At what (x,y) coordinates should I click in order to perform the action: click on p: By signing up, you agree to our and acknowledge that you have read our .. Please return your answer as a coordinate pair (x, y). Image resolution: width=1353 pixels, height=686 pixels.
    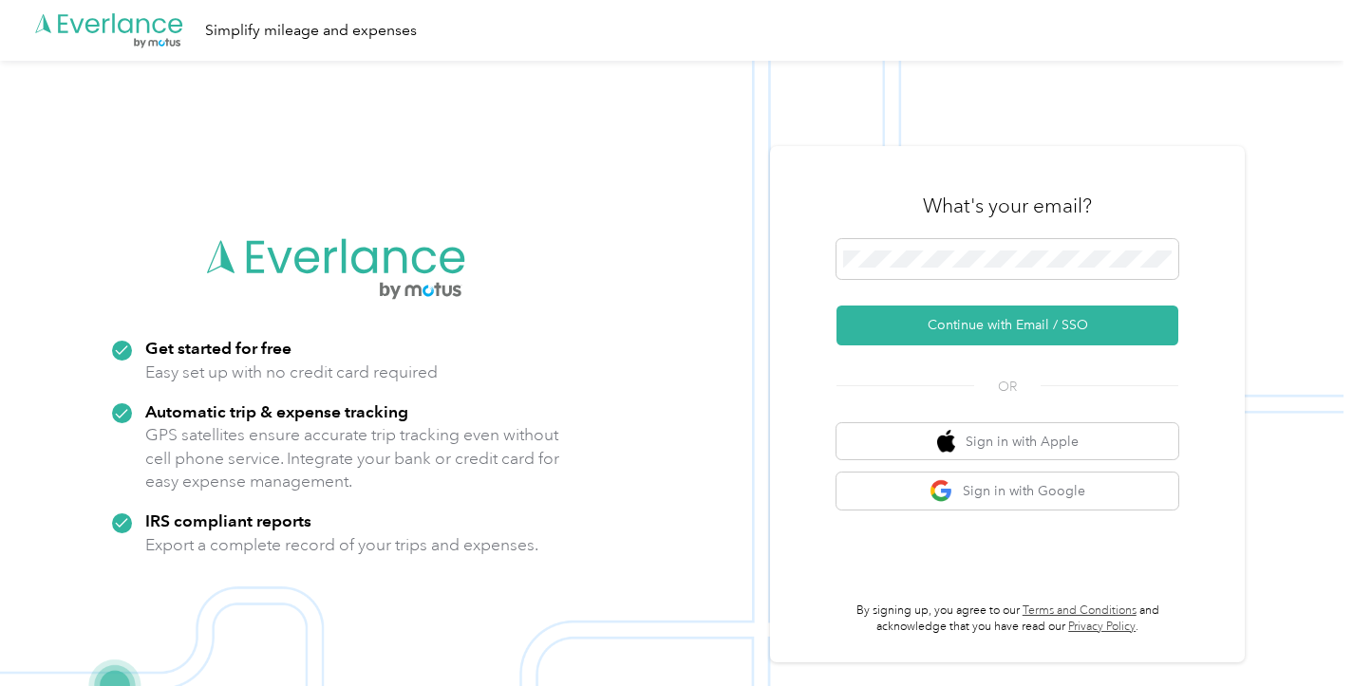
    Looking at the image, I should click on (1007, 619).